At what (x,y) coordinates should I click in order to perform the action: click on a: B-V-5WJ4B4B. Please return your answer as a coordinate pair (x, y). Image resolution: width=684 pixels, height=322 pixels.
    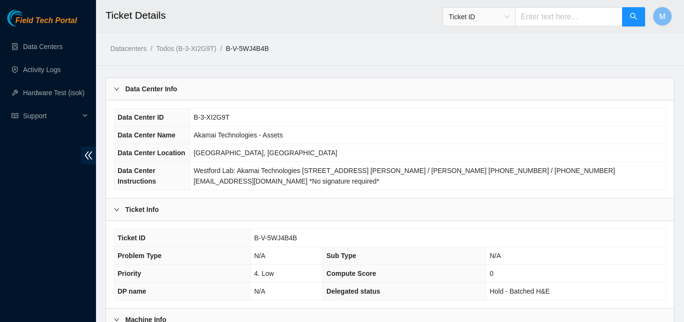
    Looking at the image, I should click on (247, 48).